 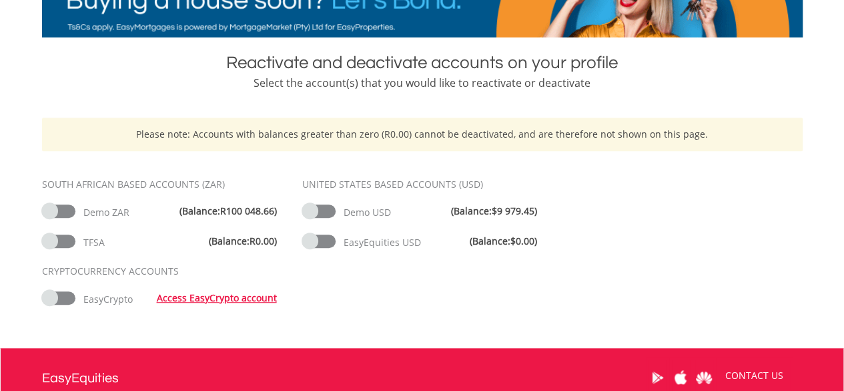 What do you see at coordinates (217, 297) in the screenshot?
I see `a: Access EasyCrypto account` at bounding box center [217, 297].